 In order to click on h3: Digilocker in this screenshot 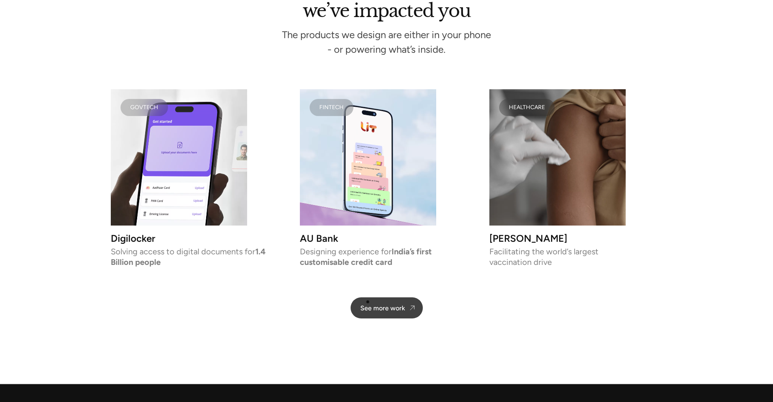, I will do `click(197, 239)`.